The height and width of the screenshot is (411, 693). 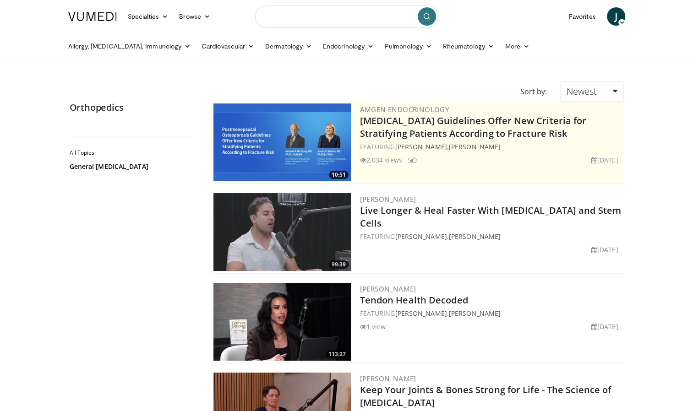 I want to click on a: Specialties, so click(x=148, y=16).